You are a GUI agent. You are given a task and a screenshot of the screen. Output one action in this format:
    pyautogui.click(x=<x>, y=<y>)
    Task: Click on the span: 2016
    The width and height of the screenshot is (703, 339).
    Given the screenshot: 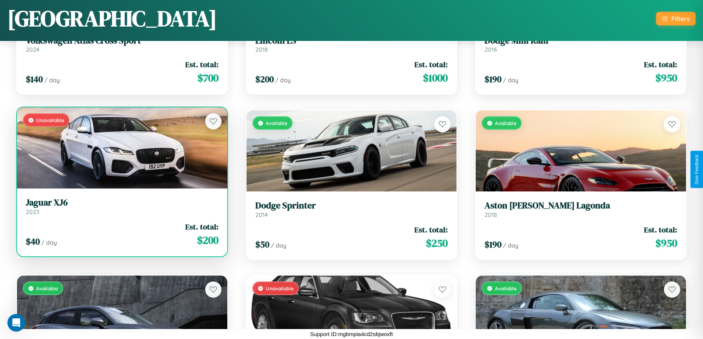 What is the action you would take?
    pyautogui.click(x=491, y=49)
    